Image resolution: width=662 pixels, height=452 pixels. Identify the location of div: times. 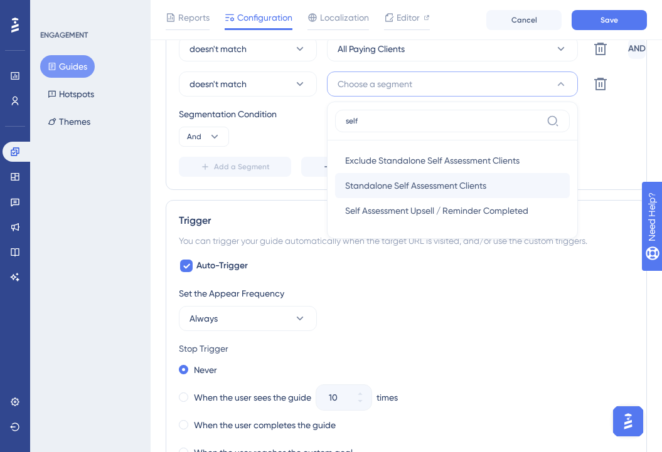
(387, 398).